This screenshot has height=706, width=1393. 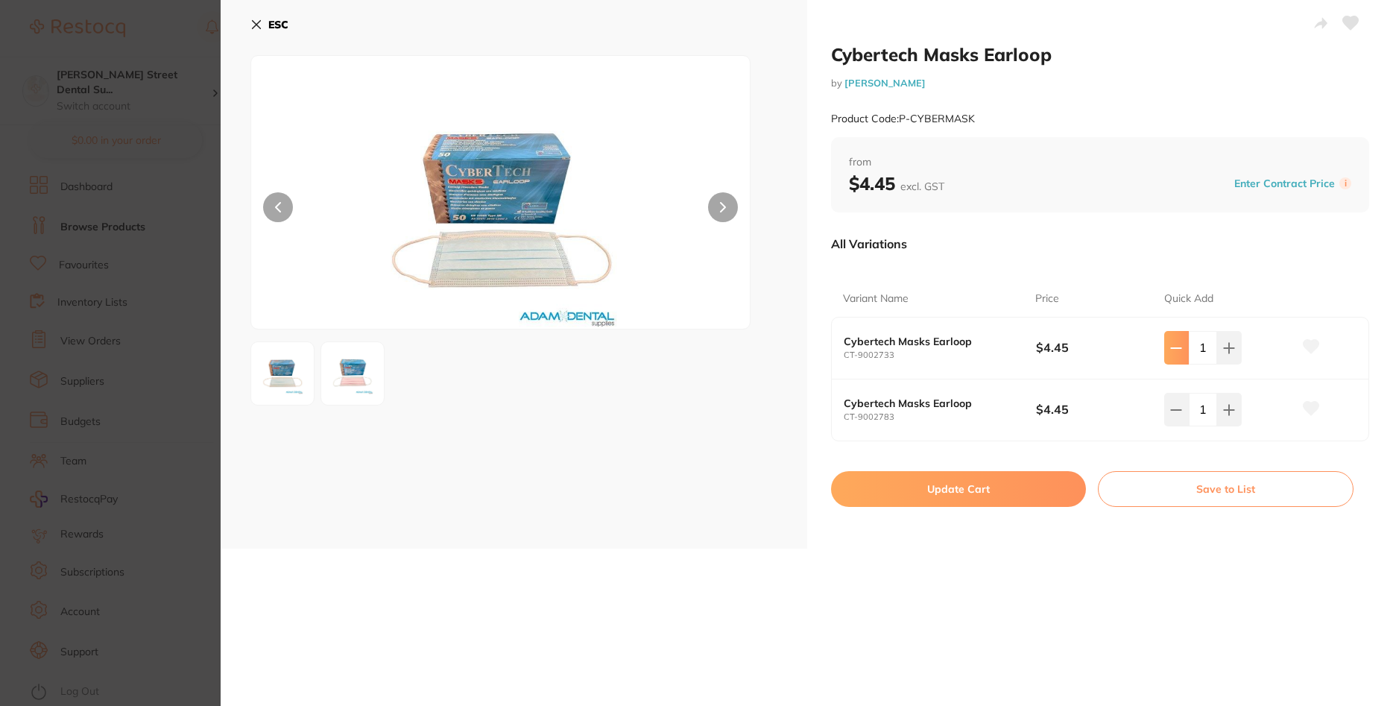 I want to click on img: Profile image for Restocq, so click(x=29, y=48).